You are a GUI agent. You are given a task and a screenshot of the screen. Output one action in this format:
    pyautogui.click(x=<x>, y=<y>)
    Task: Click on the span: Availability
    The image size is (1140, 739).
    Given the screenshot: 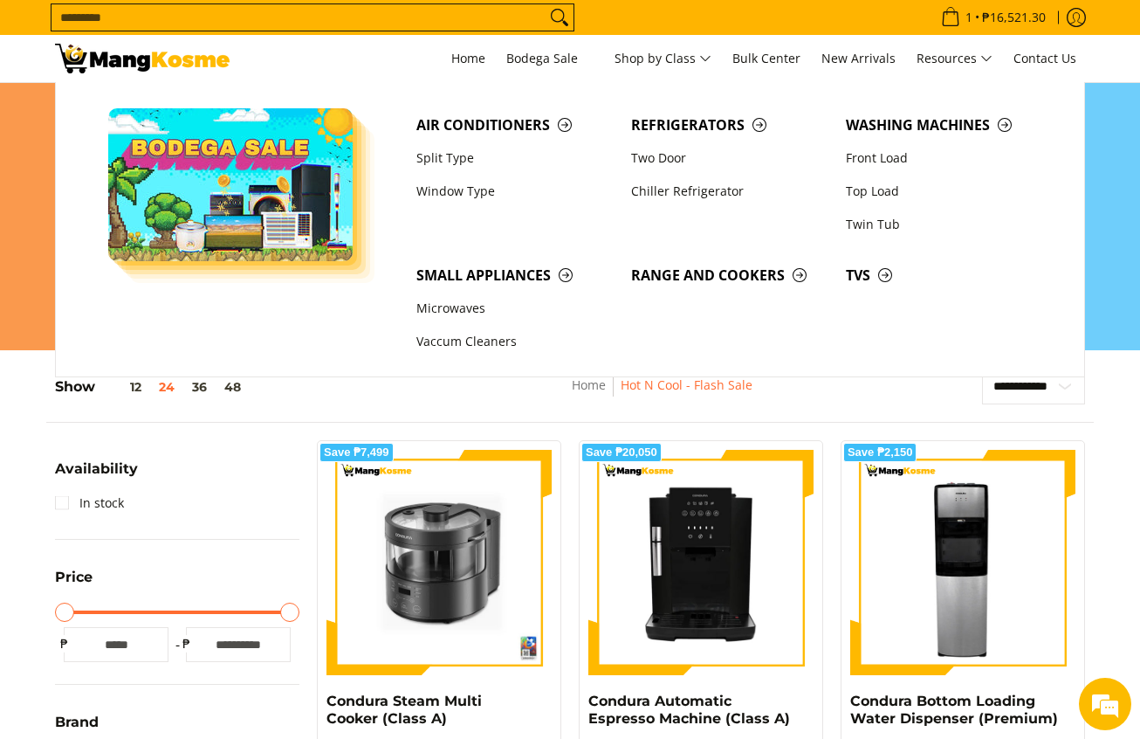 What is the action you would take?
    pyautogui.click(x=96, y=469)
    